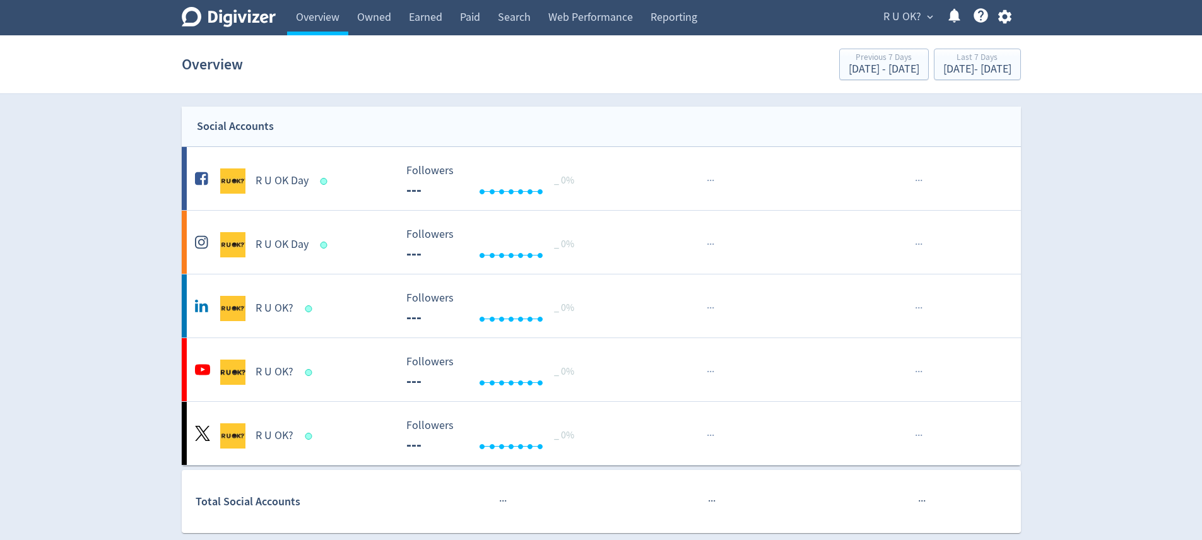  Describe the element at coordinates (902, 17) in the screenshot. I see `span: R U OK?` at that location.